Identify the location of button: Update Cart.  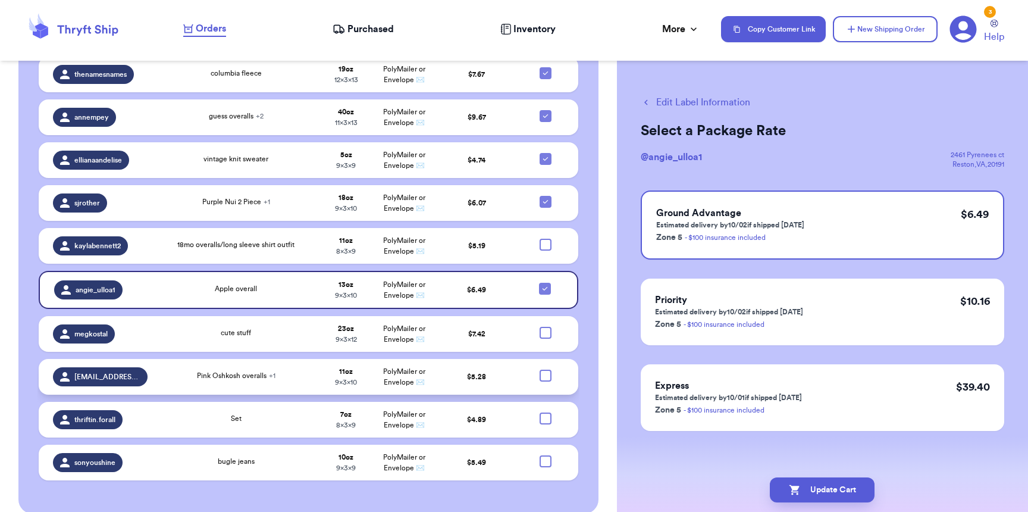
(823, 490).